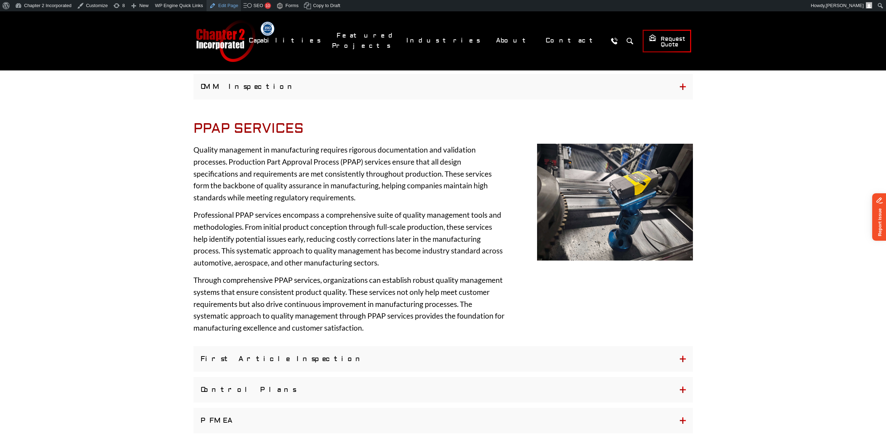  I want to click on a: Featured Projects, so click(365, 41).